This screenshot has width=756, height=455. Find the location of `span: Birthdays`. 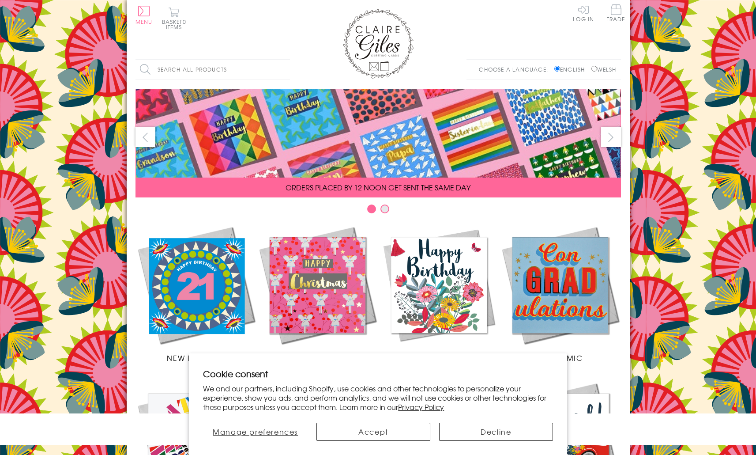

span: Birthdays is located at coordinates (439, 358).